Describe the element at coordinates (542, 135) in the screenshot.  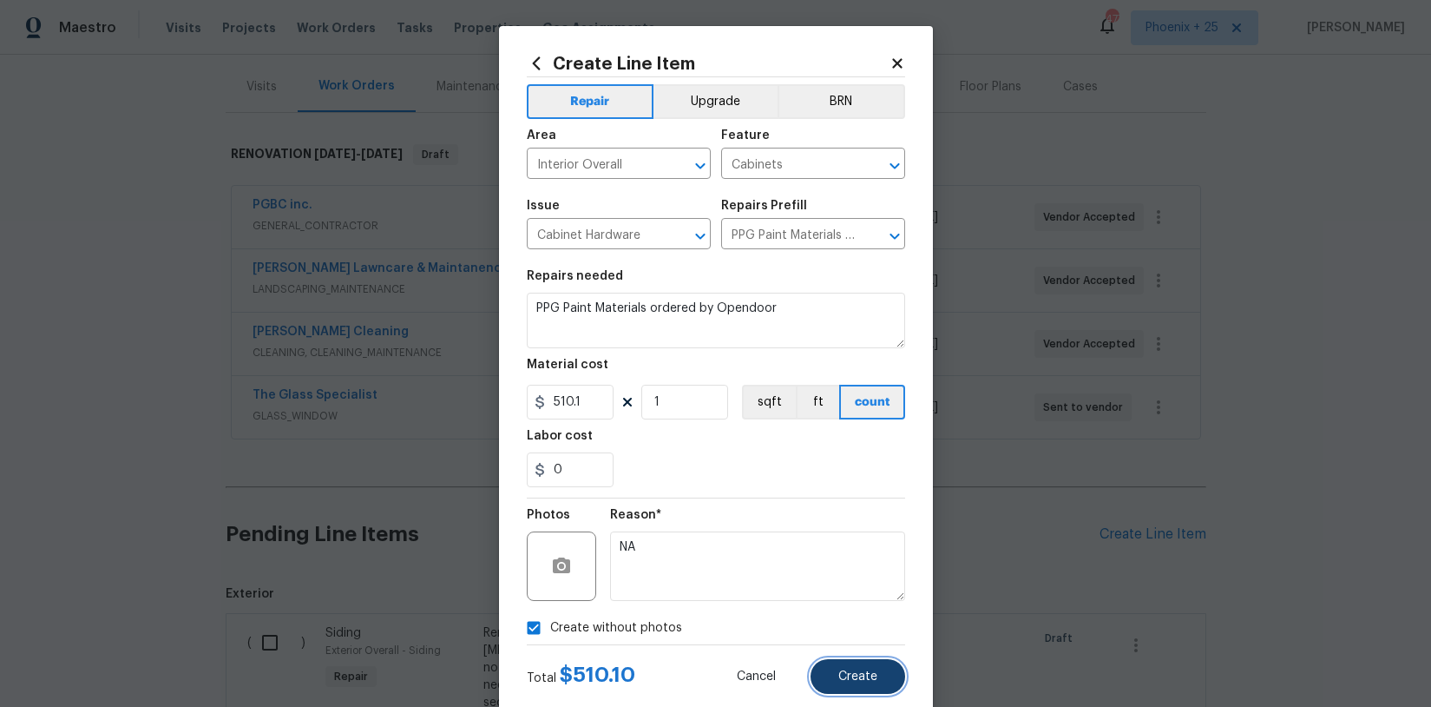
I see `h5: Area` at that location.